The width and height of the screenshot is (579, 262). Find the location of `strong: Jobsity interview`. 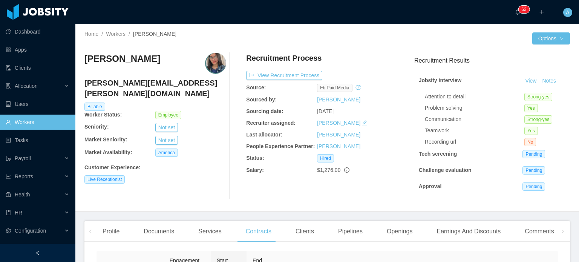

strong: Jobsity interview is located at coordinates (440, 80).